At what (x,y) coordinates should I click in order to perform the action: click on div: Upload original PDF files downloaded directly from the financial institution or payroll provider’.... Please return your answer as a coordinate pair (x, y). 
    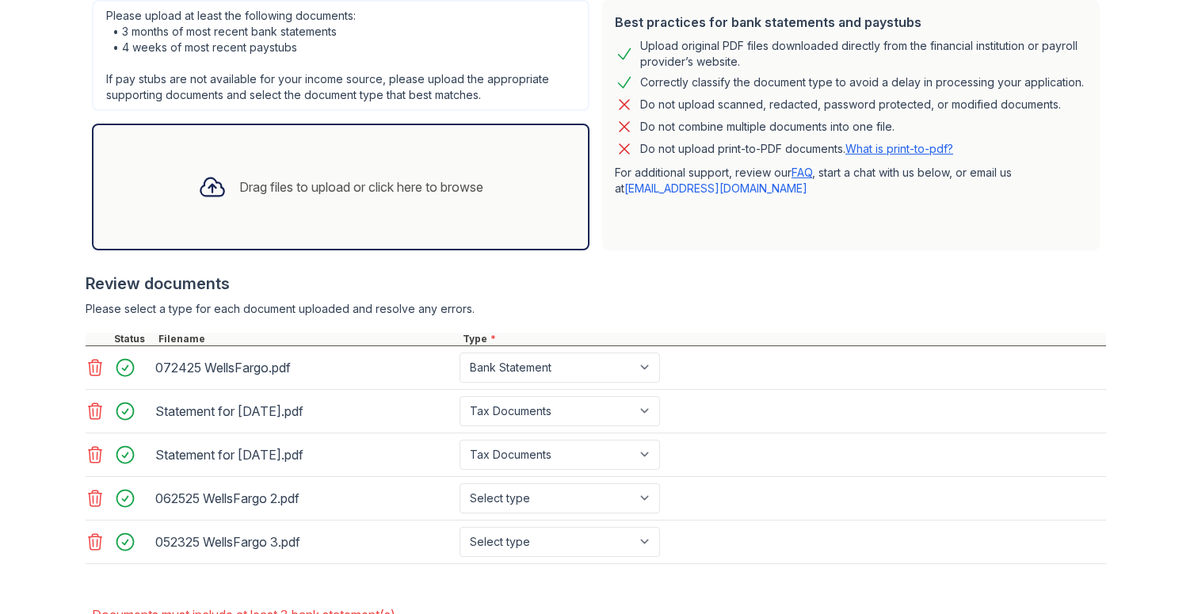
    Looking at the image, I should click on (864, 54).